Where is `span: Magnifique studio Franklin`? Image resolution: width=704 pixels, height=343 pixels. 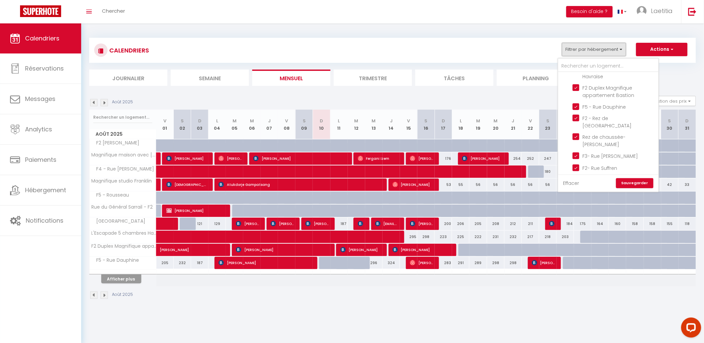
span: Magnifique studio Franklin is located at coordinates (121, 181).